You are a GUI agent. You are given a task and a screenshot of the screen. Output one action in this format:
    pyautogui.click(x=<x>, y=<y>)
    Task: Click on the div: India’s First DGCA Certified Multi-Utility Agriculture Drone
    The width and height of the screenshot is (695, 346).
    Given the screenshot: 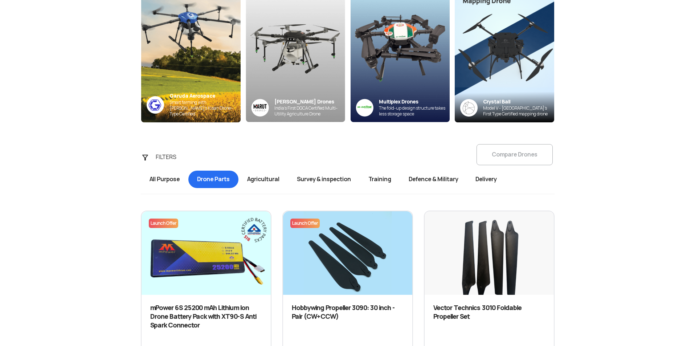 What is the action you would take?
    pyautogui.click(x=310, y=111)
    